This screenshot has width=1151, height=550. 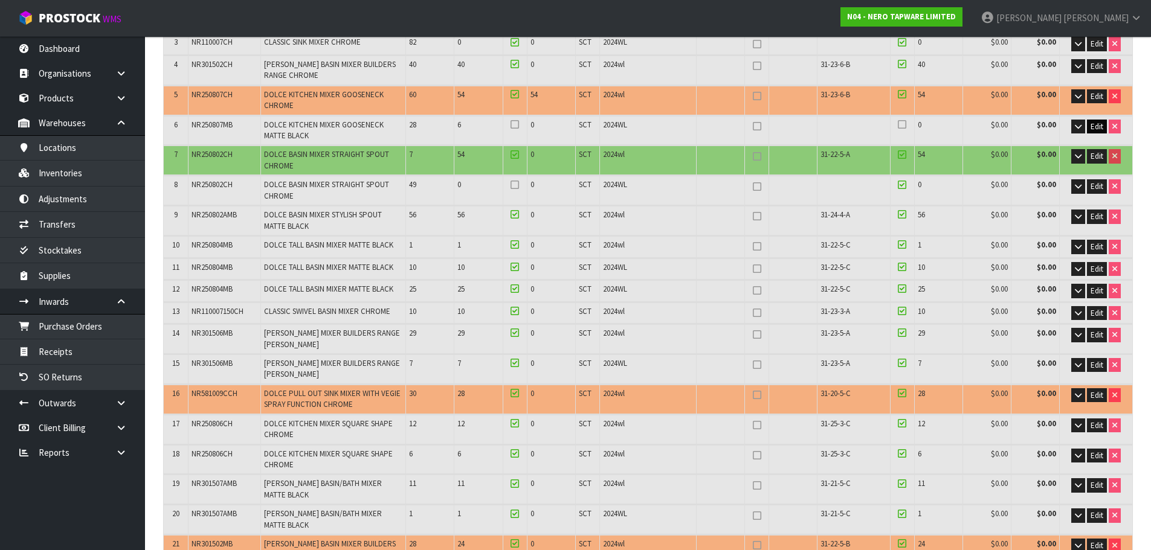 I want to click on span: DOLCE PULL OUT SINK MIXER WITH VEGIE SPRAY FUNCTION CHROME, so click(x=332, y=399).